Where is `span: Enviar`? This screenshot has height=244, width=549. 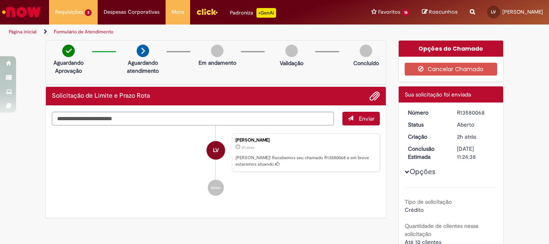 span: Enviar is located at coordinates (367, 119).